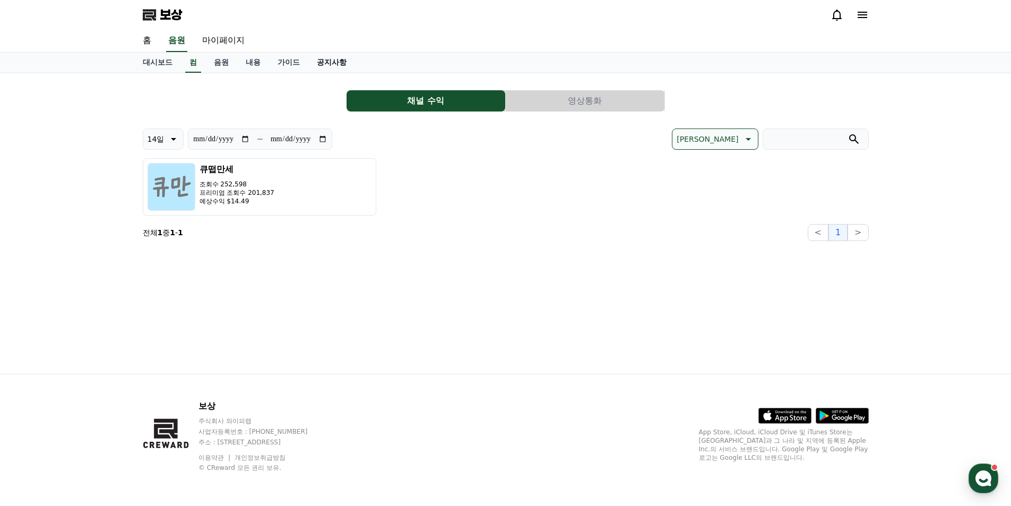 This screenshot has width=1011, height=506. Describe the element at coordinates (332, 62) in the screenshot. I see `font: 공지사항` at that location.